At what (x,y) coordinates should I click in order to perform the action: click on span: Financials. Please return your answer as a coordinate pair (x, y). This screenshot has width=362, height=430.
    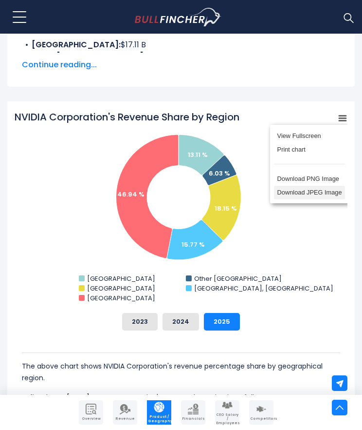
    Looking at the image, I should click on (193, 419).